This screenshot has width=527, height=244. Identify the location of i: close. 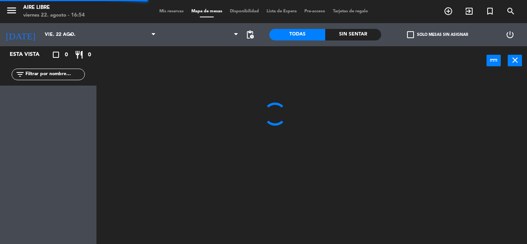
(515, 60).